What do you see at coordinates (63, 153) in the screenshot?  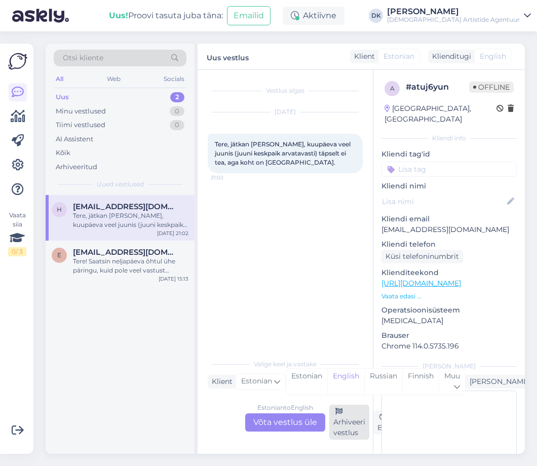 I see `div: Kõik` at bounding box center [63, 153].